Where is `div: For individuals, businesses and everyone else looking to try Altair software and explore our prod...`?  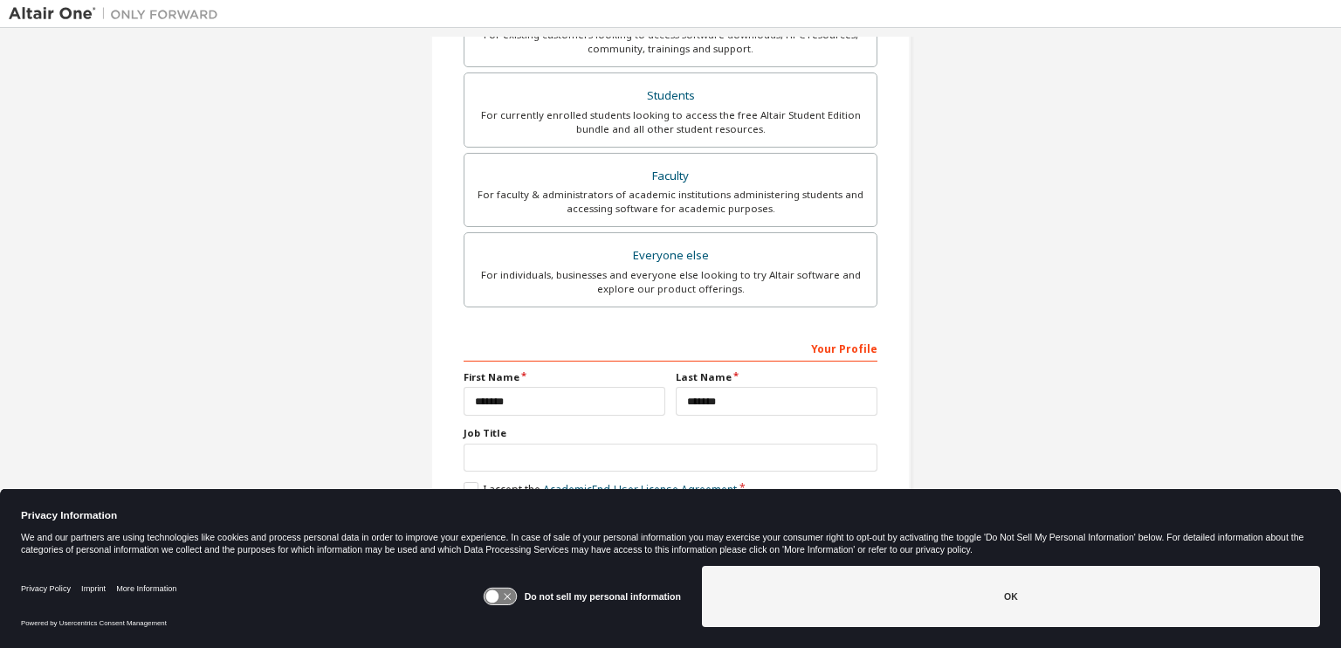 div: For individuals, businesses and everyone else looking to try Altair software and explore our prod... is located at coordinates (670, 282).